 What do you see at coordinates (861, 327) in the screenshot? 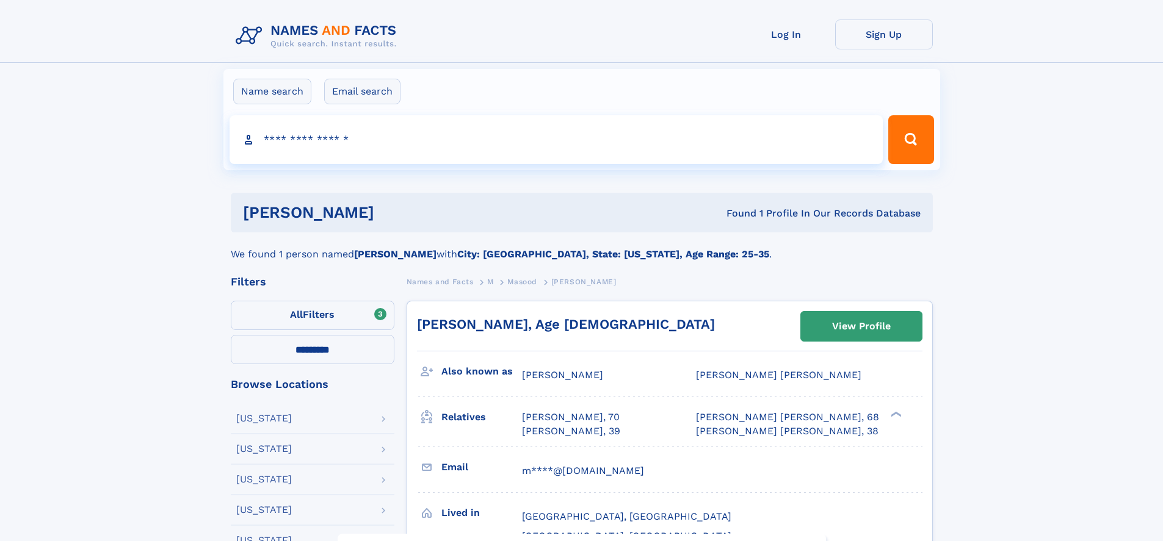
I see `a: View Profile` at bounding box center [861, 327].